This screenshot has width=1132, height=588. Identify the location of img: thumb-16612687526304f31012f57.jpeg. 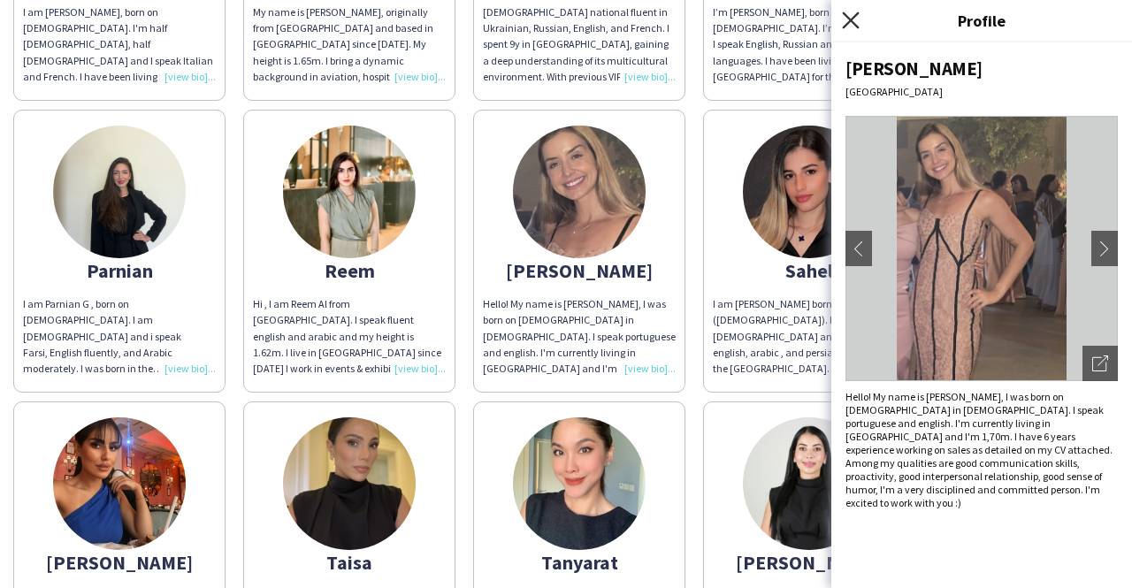
(119, 192).